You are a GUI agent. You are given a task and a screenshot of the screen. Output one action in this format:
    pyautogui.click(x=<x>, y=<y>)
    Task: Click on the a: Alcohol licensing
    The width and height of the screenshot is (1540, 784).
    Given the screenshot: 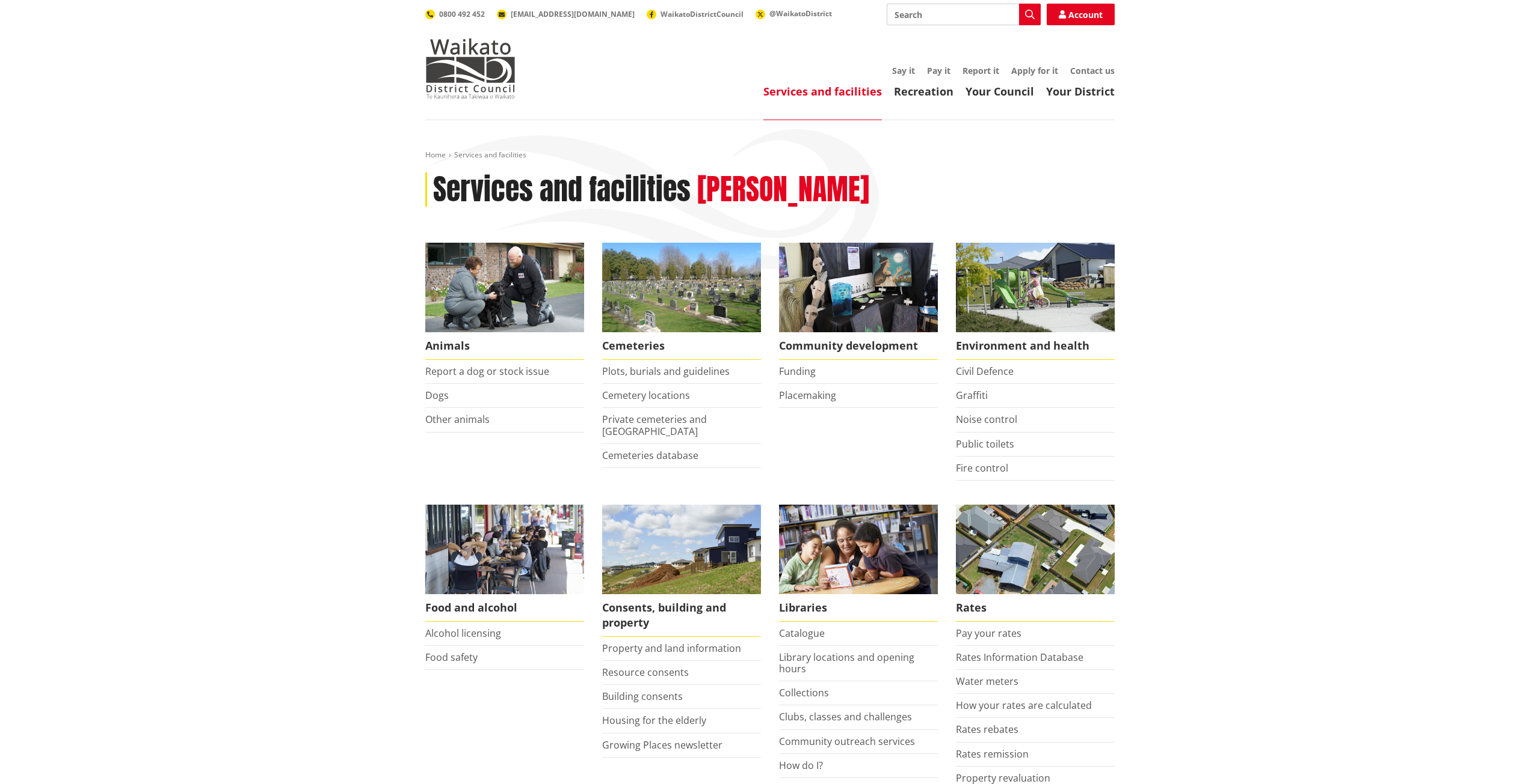 What is the action you would take?
    pyautogui.click(x=463, y=633)
    